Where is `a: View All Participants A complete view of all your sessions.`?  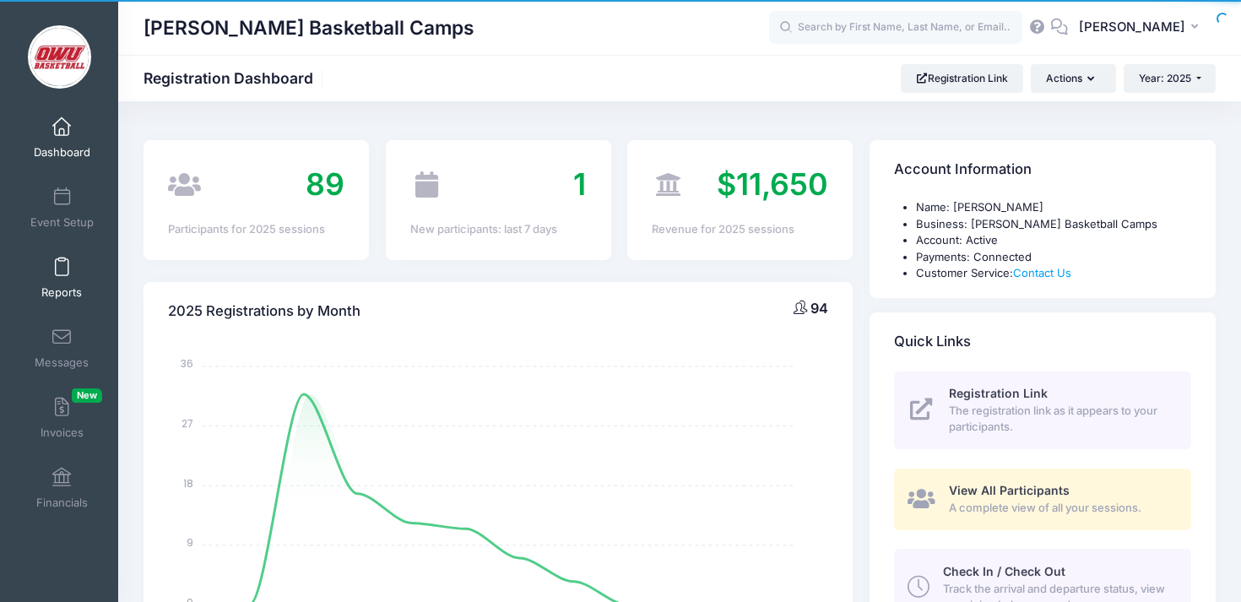
a: View All Participants A complete view of all your sessions. is located at coordinates (1043, 499).